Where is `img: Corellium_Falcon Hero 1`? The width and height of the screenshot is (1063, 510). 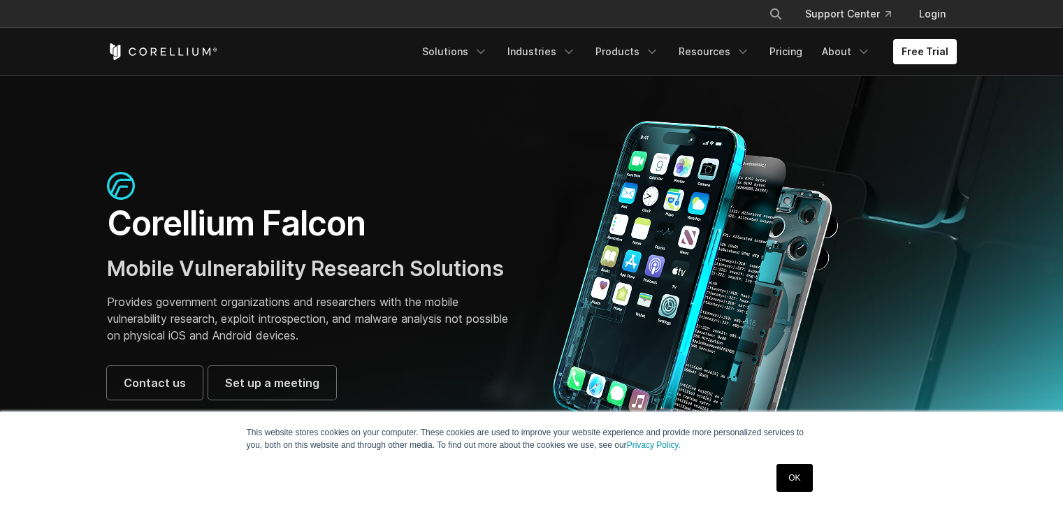
img: Corellium_Falcon Hero 1 is located at coordinates (696, 286).